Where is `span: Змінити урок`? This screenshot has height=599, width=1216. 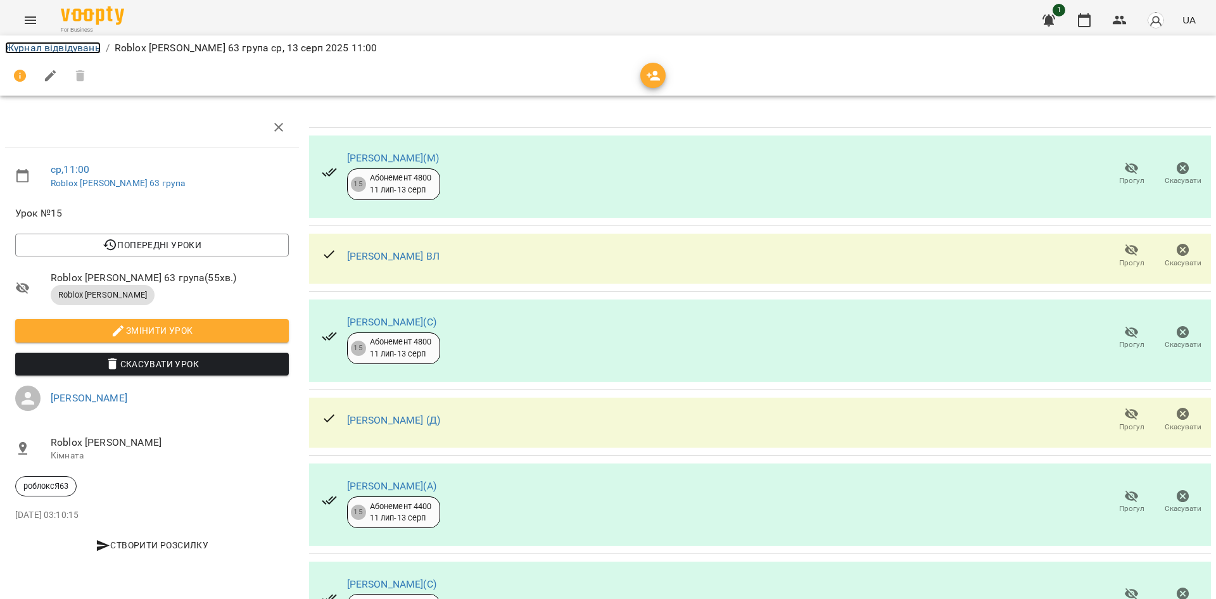
span: Змінити урок is located at coordinates (152, 330).